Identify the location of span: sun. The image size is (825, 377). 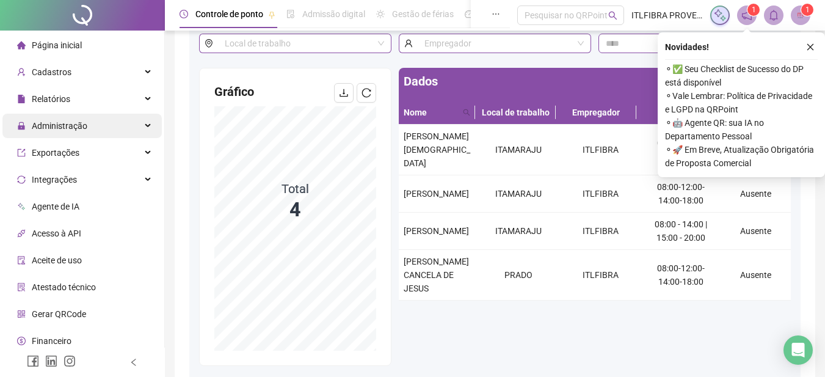
(380, 14).